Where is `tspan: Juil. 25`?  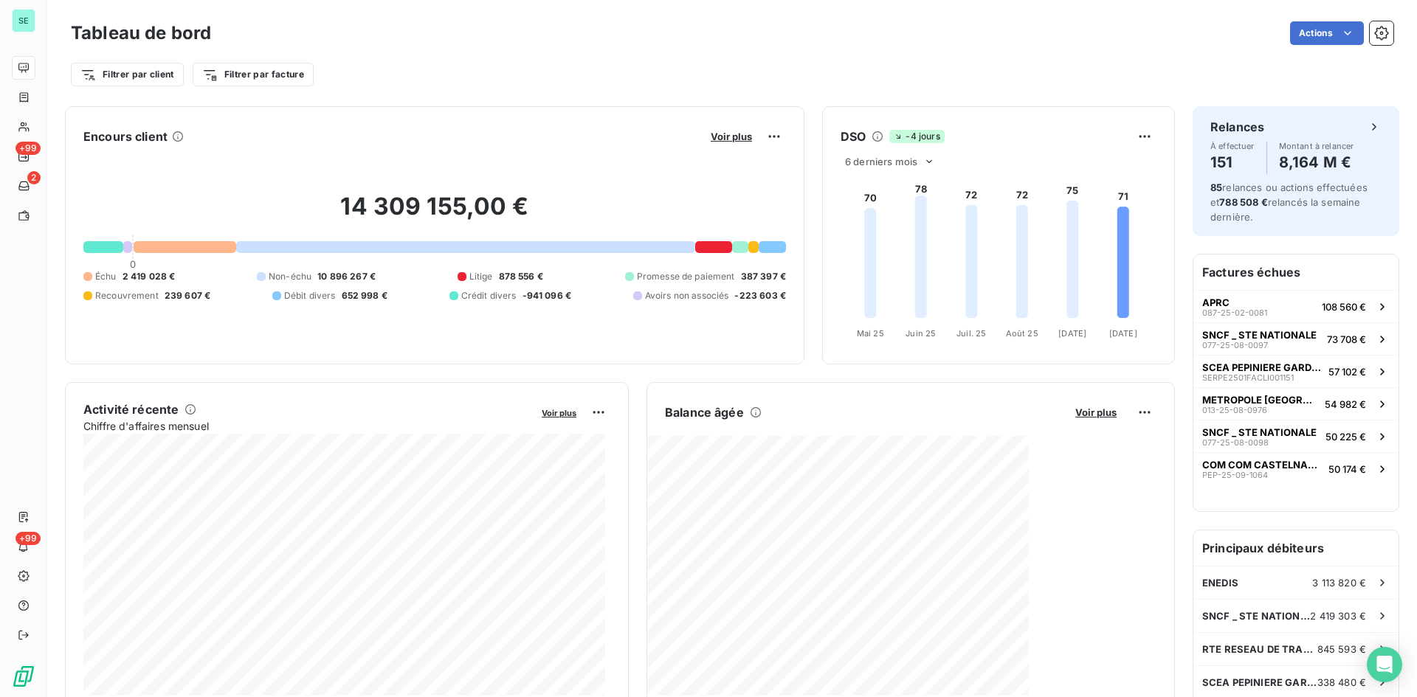
tspan: Juil. 25 is located at coordinates (971, 333).